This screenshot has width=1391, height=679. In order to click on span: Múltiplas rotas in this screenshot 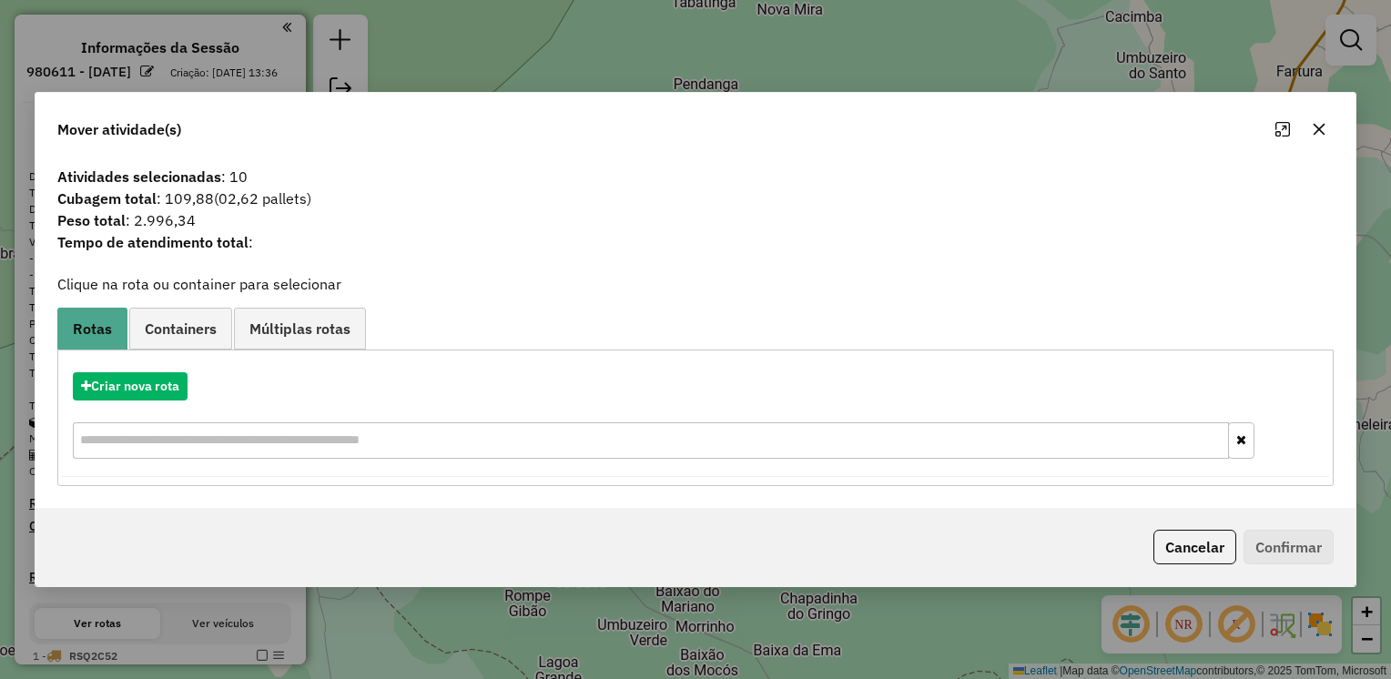, I will do `click(300, 329)`.